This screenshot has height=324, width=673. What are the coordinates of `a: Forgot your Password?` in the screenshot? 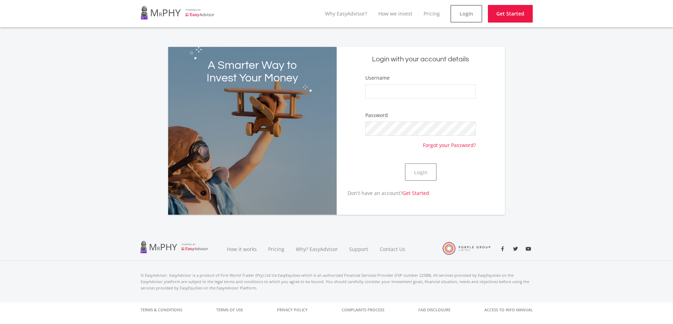 It's located at (449, 142).